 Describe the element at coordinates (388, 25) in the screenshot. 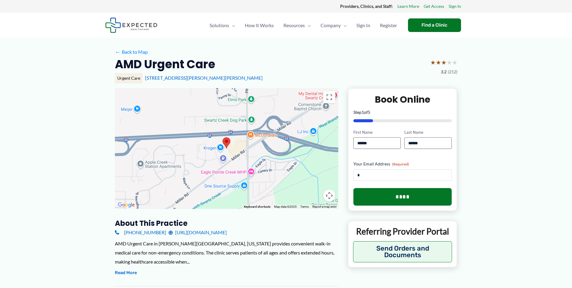

I see `a: Register` at that location.